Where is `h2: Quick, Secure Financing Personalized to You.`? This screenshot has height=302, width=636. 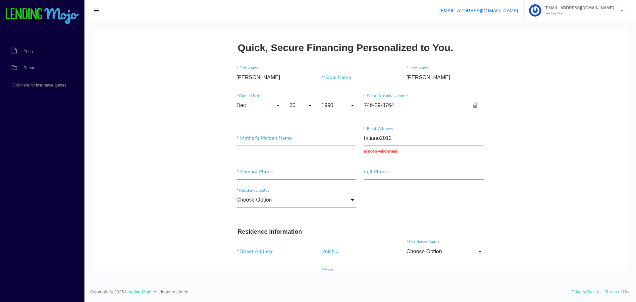 h2: Quick, Secure Financing Personalized to You. is located at coordinates (252, 19).